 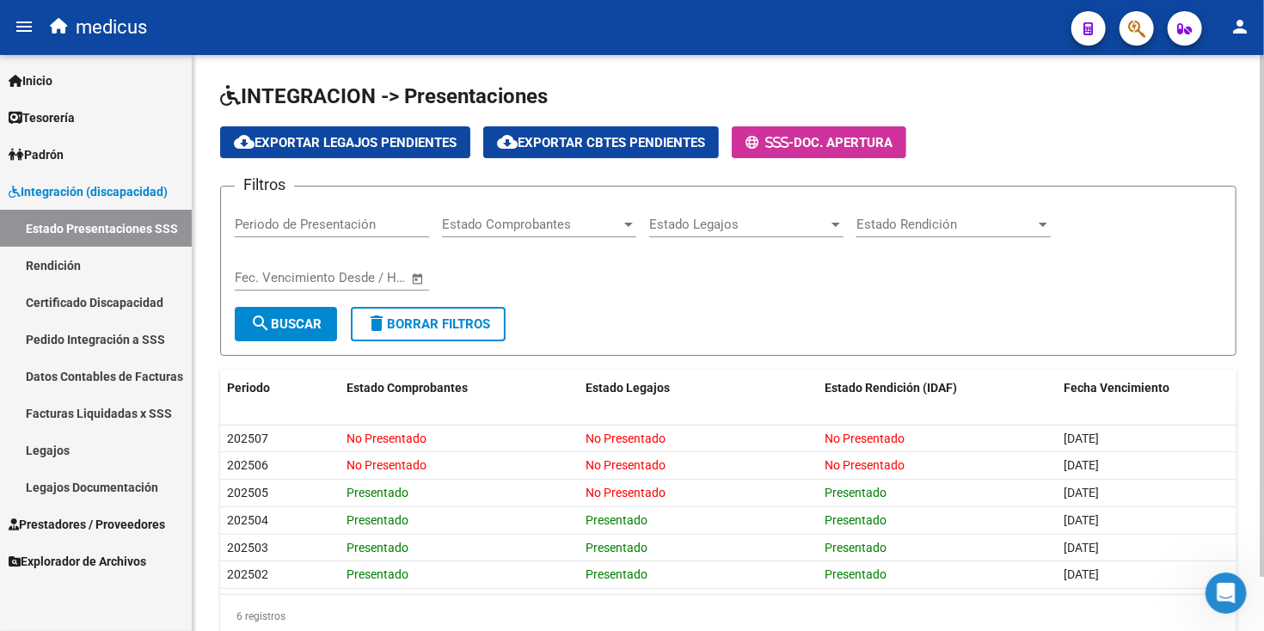 What do you see at coordinates (418, 279) in the screenshot?
I see `button: Open calendar` at bounding box center [418, 279].